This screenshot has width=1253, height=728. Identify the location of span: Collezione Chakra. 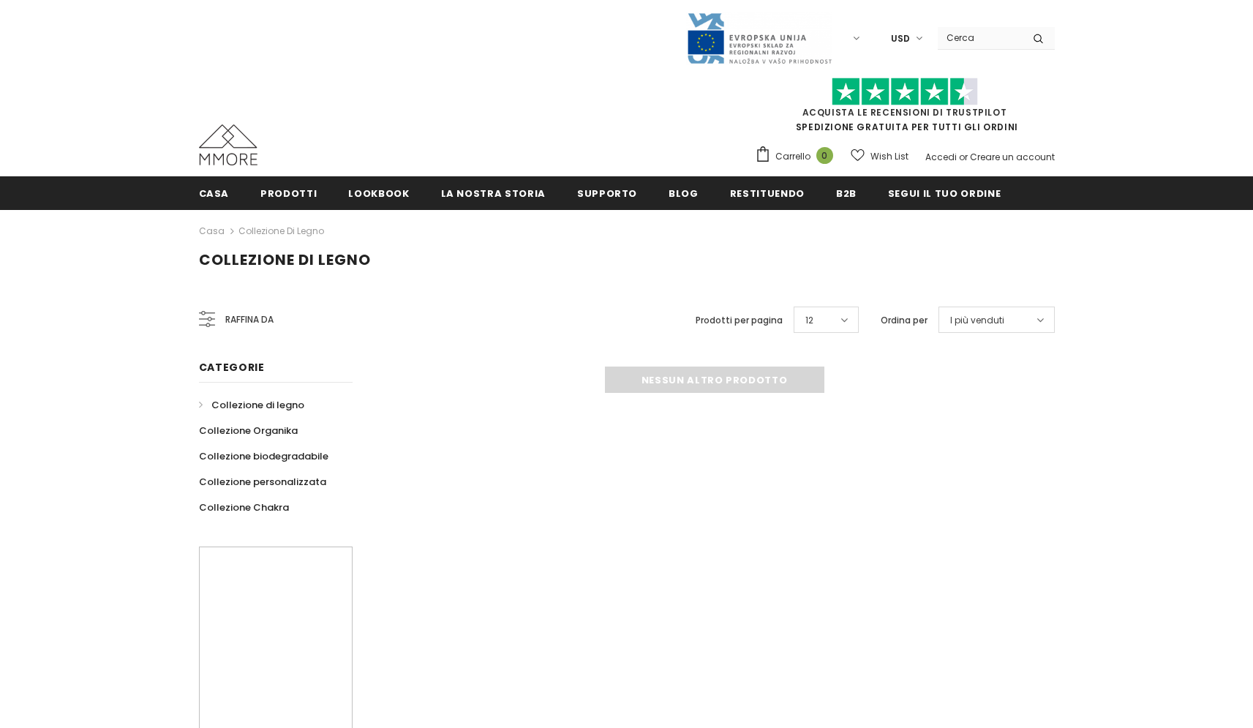
(244, 507).